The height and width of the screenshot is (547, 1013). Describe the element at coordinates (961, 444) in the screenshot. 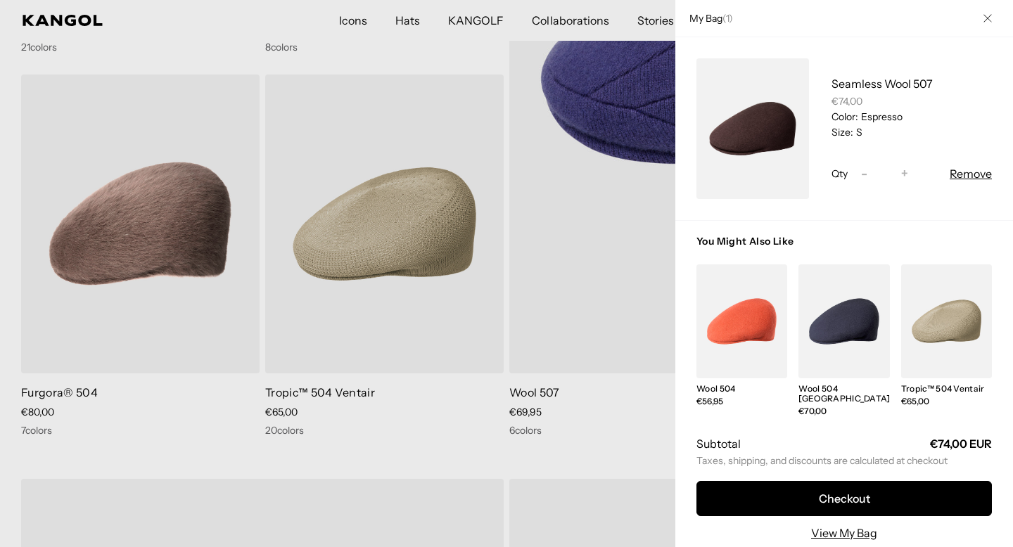

I see `strong: €74,00 EUR` at that location.